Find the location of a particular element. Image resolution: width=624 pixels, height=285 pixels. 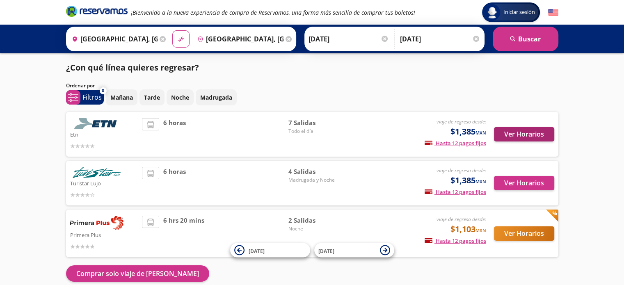

button: Madrugada is located at coordinates (216, 97).